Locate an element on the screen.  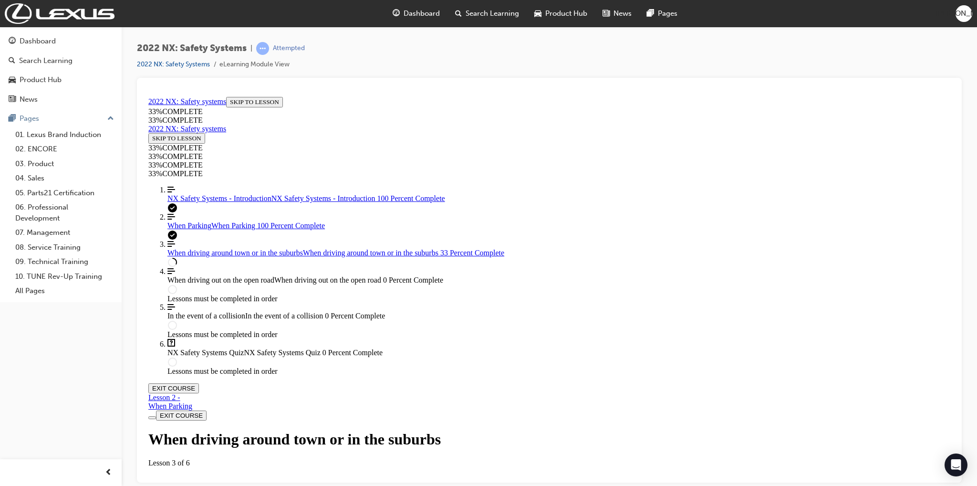
span: Search Learning is located at coordinates (492, 13).